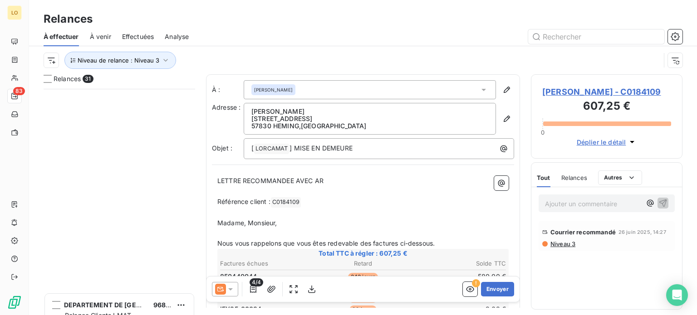 This screenshot has height=315, width=697. What do you see at coordinates (177, 37) in the screenshot?
I see `span: Analyse` at bounding box center [177, 37].